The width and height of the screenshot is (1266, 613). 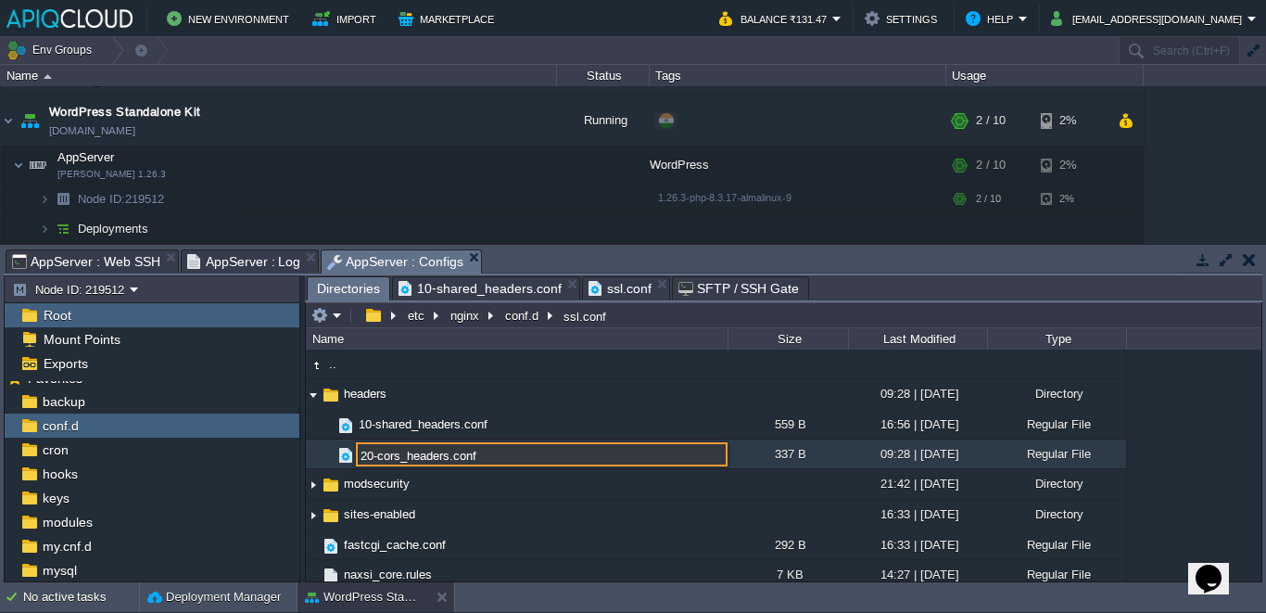 I want to click on button: nginx, so click(x=465, y=315).